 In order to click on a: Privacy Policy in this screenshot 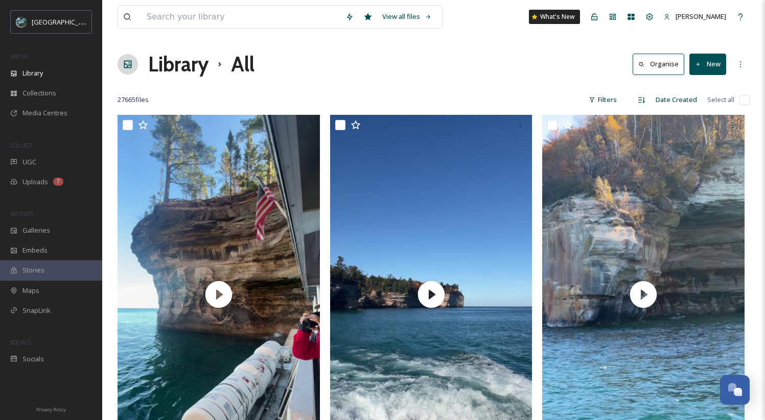, I will do `click(51, 409)`.